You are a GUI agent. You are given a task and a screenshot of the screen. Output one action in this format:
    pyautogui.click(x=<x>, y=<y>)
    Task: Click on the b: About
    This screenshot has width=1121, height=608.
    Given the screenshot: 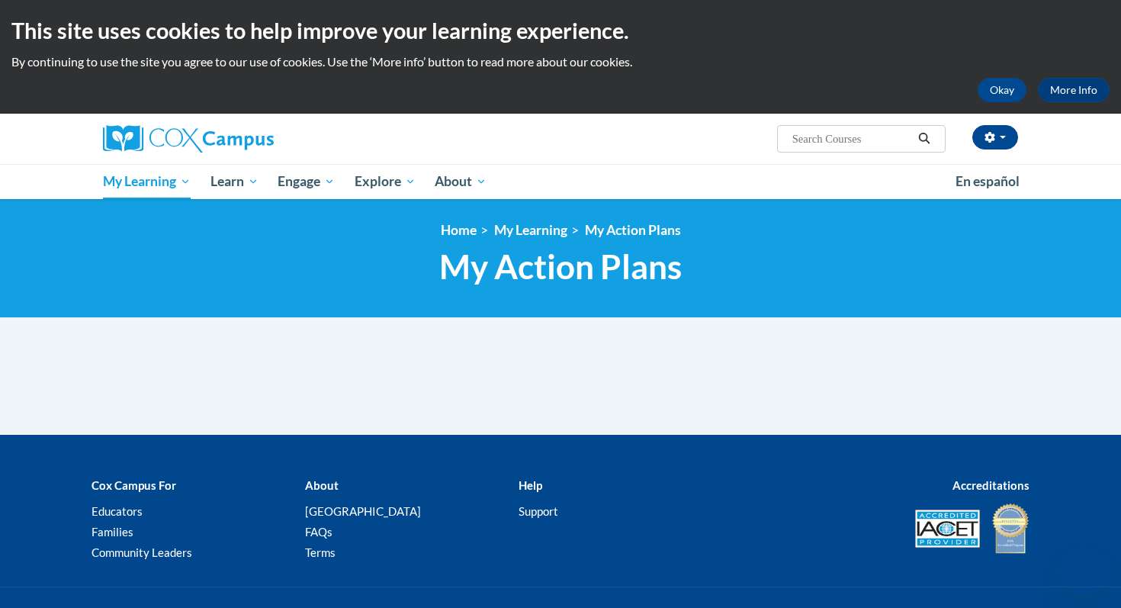 What is the action you would take?
    pyautogui.click(x=322, y=485)
    